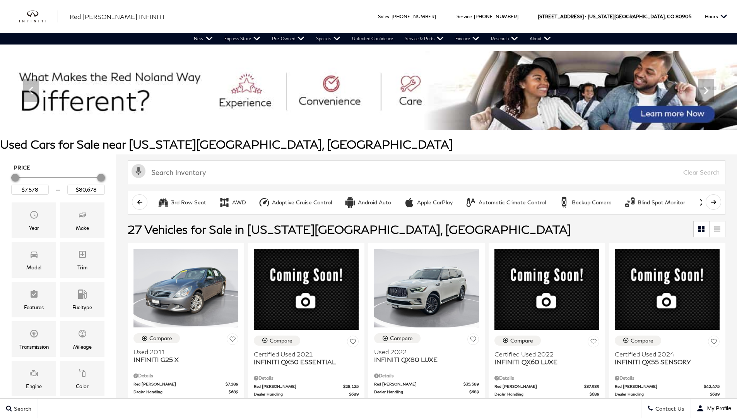 The width and height of the screenshot is (737, 418). I want to click on div: Transmission, so click(34, 346).